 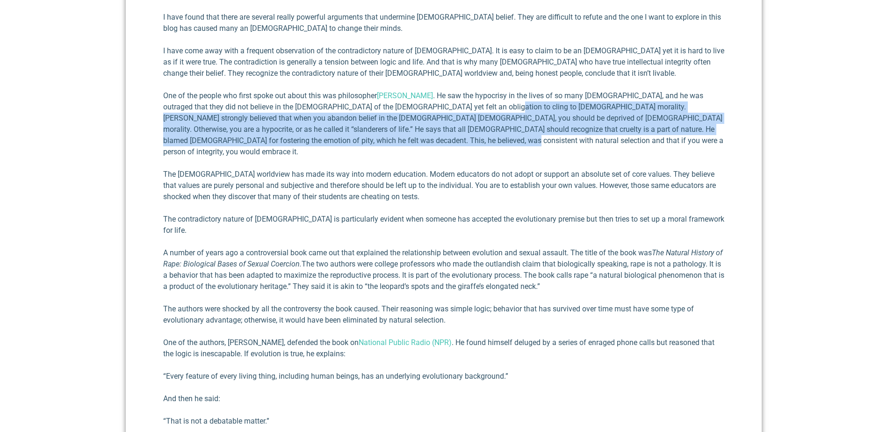 I want to click on em: The Natural History of Rape: Biological Bases of Sexual Coercion., so click(x=443, y=258).